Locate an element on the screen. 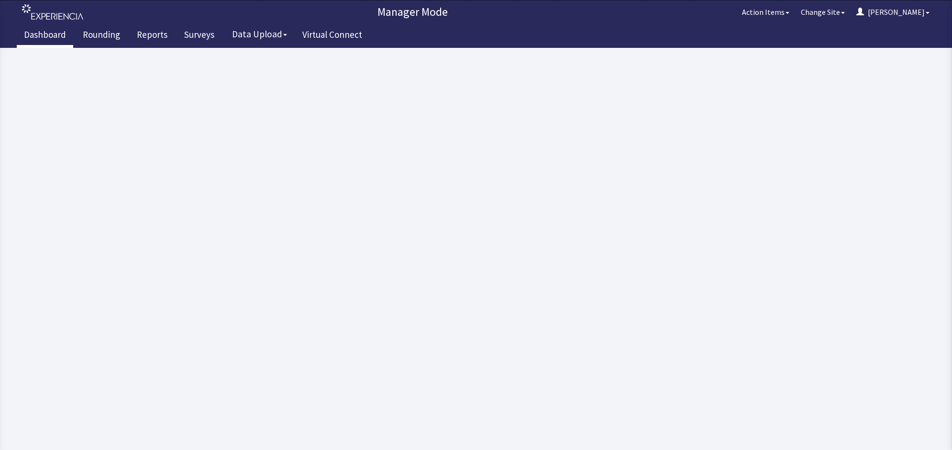 This screenshot has width=952, height=450. button: Change Site is located at coordinates (823, 12).